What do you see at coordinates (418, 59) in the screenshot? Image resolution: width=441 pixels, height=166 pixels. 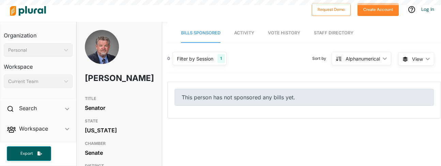 I see `span: View` at bounding box center [418, 59].